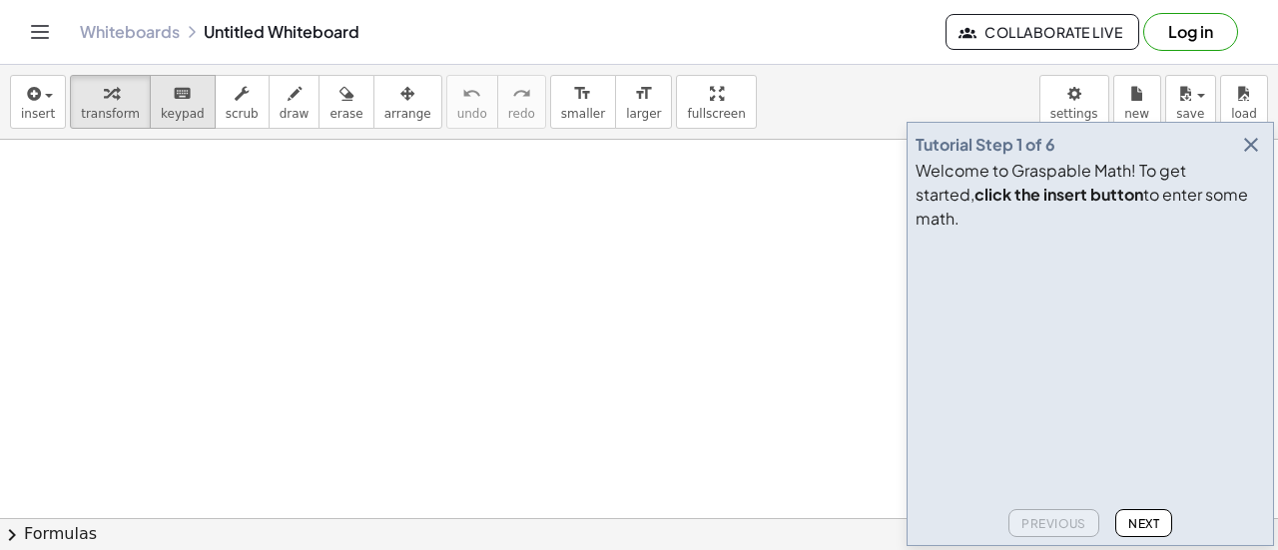  I want to click on span: keypad, so click(183, 114).